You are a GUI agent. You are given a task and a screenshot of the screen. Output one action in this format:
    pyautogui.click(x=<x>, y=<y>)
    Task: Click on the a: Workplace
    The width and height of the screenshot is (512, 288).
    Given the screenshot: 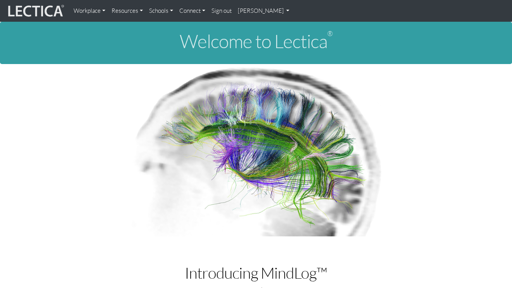 What is the action you would take?
    pyautogui.click(x=90, y=11)
    